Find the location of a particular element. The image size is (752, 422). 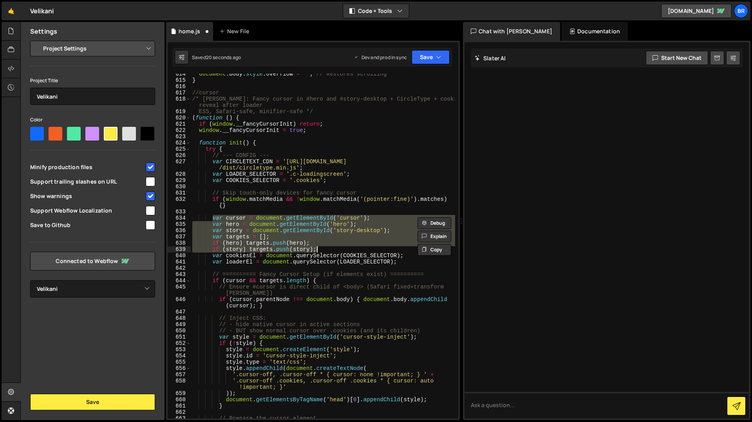

label: Color is located at coordinates (36, 120).